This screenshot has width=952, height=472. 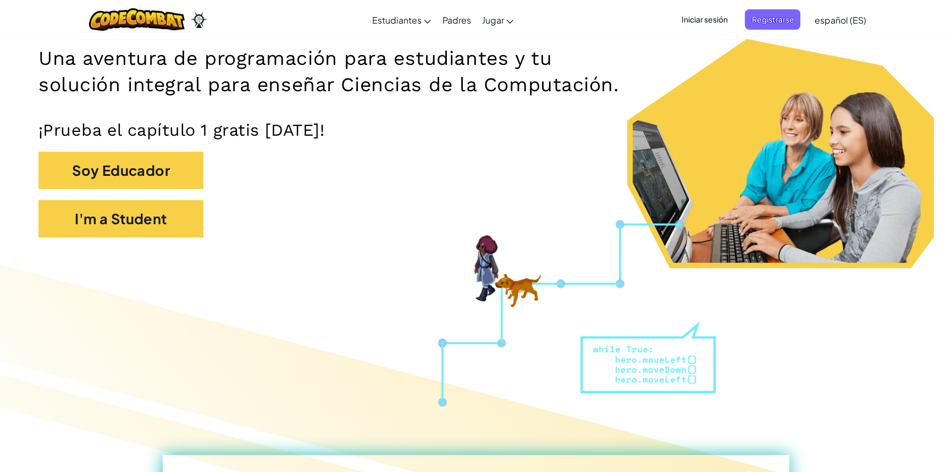 What do you see at coordinates (401, 20) in the screenshot?
I see `a: Estudiantes` at bounding box center [401, 20].